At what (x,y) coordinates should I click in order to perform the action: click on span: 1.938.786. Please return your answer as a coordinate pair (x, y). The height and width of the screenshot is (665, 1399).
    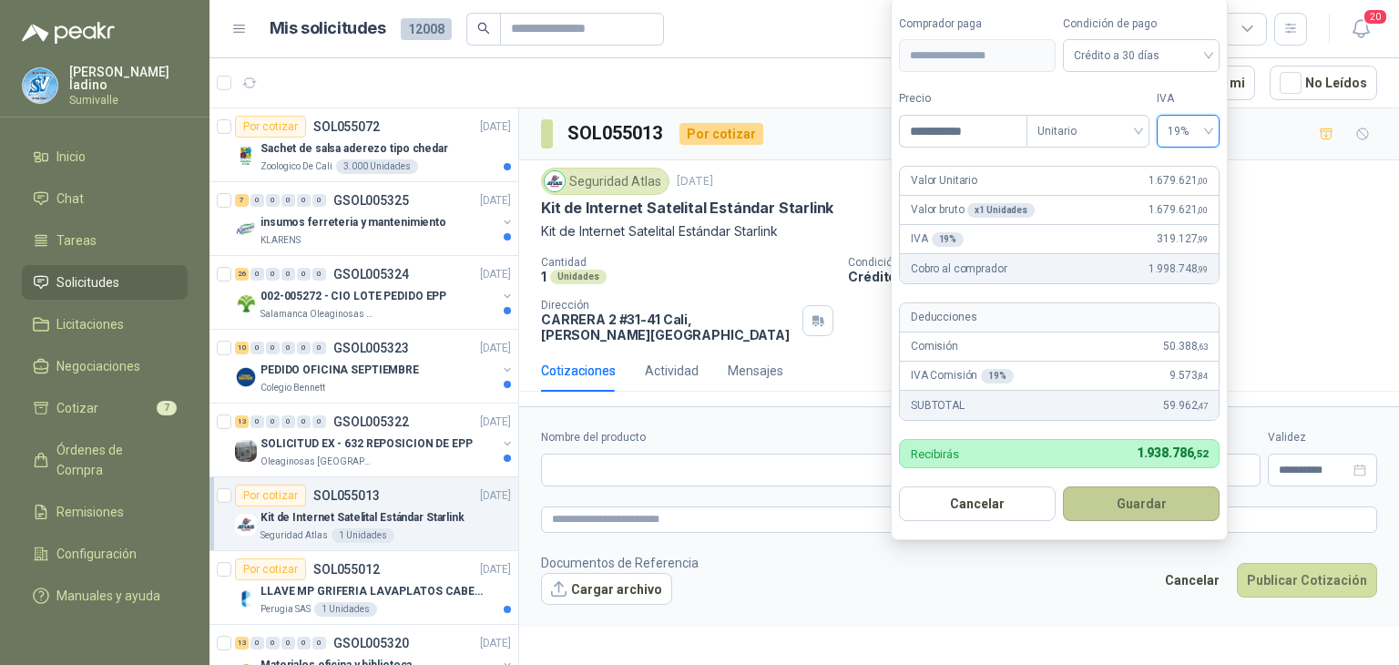
    Looking at the image, I should click on (1172, 453).